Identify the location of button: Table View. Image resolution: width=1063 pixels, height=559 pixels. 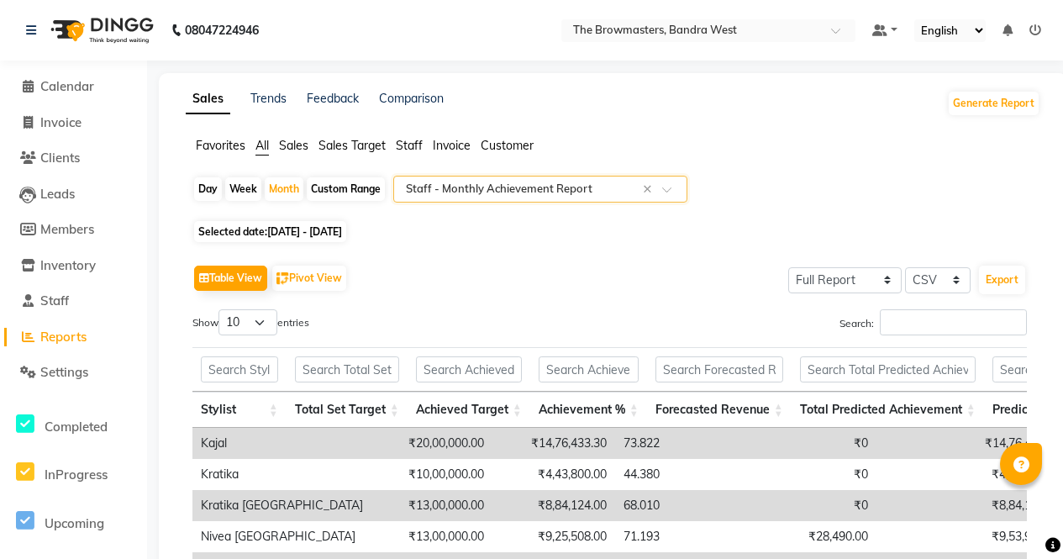
(230, 278).